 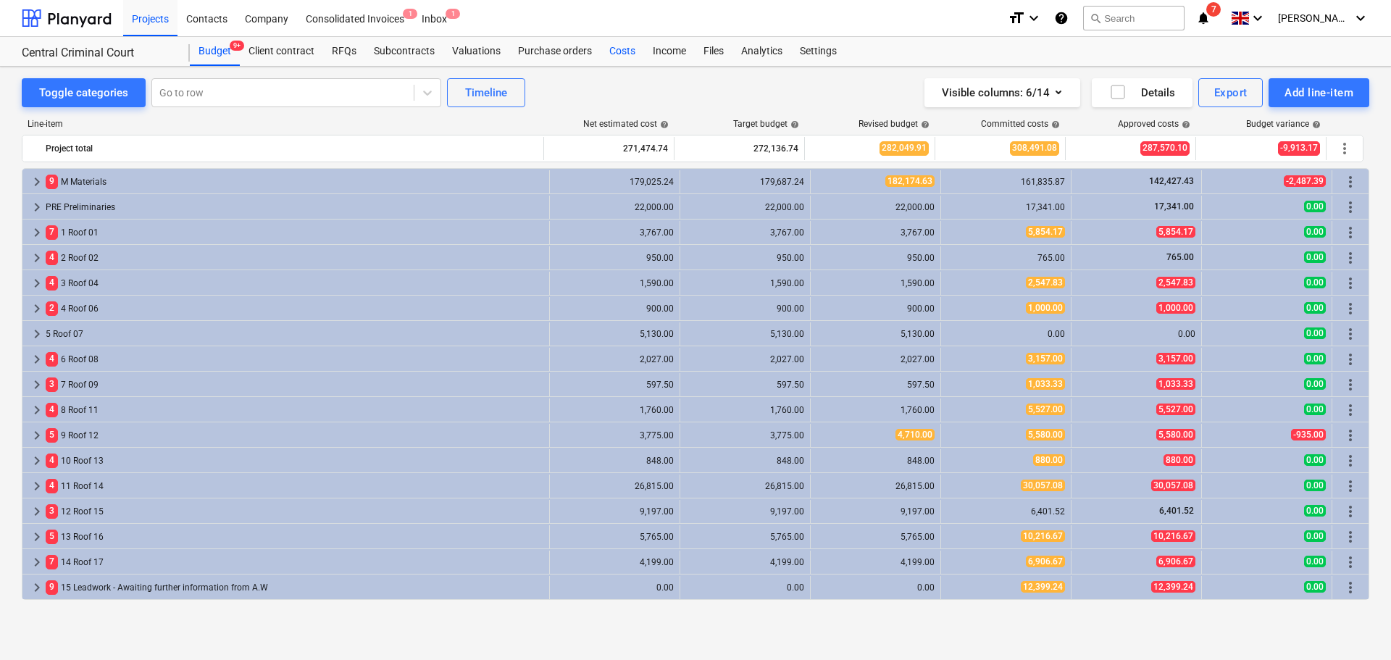 I want to click on div: Visible columns : 6/14, so click(x=1002, y=93).